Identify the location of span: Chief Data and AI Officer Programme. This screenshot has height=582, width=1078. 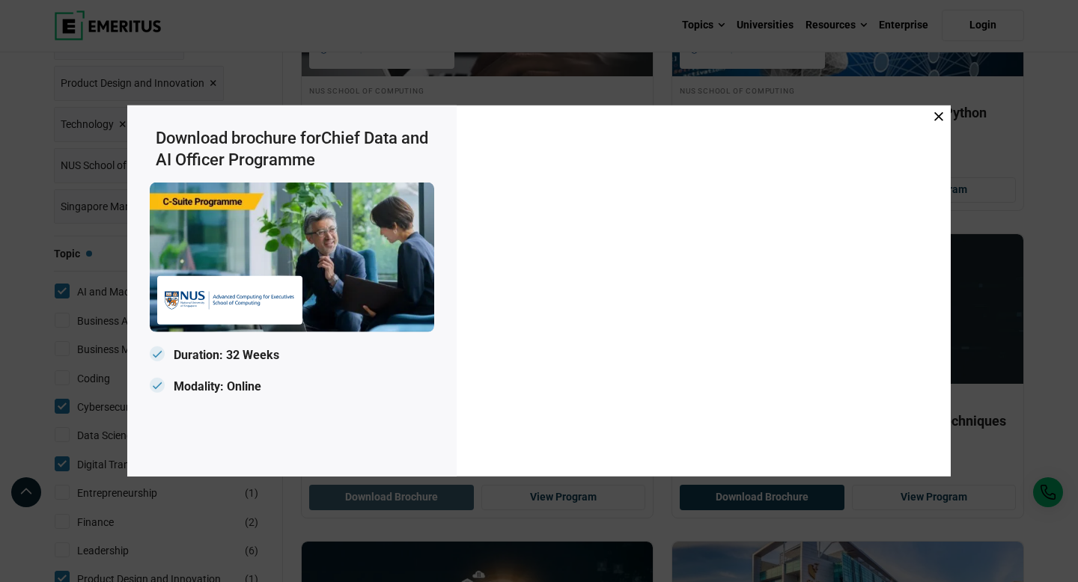
(292, 149).